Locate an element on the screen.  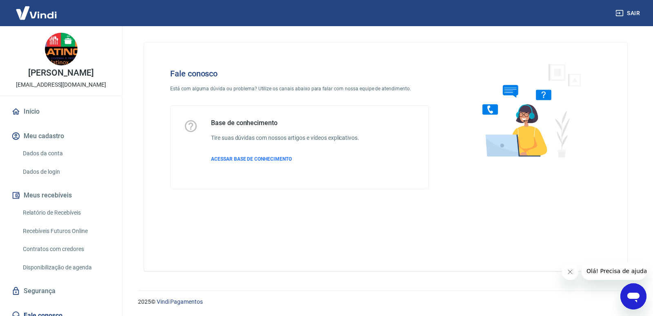
button: Meus recebíveis is located at coordinates (61, 195).